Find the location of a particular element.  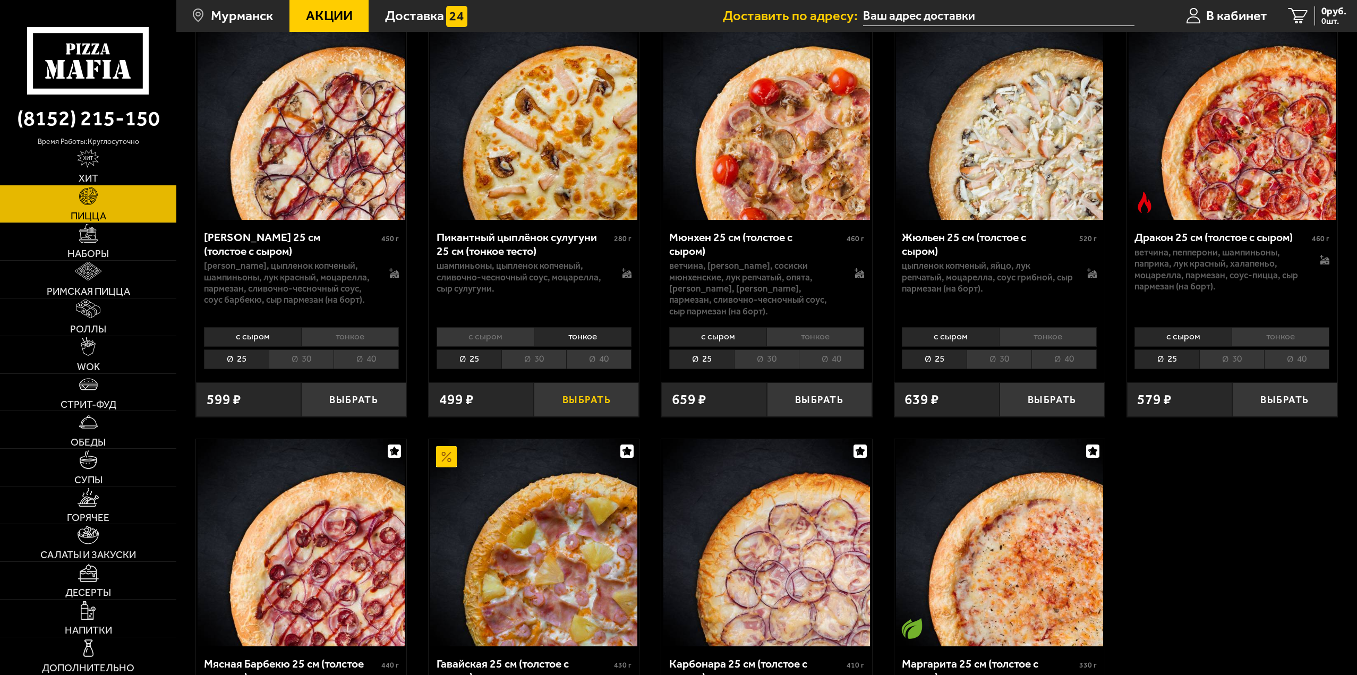

div: Жюльен 25 см (толстое с сыром) is located at coordinates (989, 244).